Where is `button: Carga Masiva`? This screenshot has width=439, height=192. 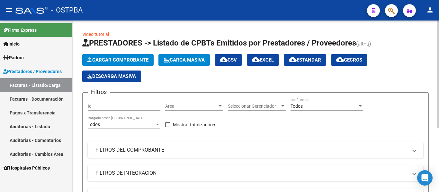
button: Carga Masiva is located at coordinates (184, 60).